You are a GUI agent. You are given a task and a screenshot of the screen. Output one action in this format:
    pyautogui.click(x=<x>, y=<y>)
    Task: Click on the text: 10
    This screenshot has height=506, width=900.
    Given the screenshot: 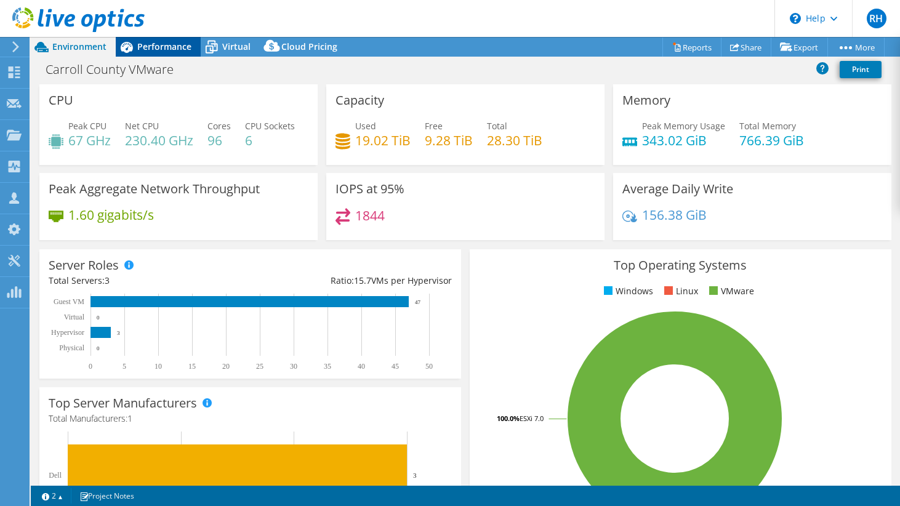 What is the action you would take?
    pyautogui.click(x=158, y=366)
    